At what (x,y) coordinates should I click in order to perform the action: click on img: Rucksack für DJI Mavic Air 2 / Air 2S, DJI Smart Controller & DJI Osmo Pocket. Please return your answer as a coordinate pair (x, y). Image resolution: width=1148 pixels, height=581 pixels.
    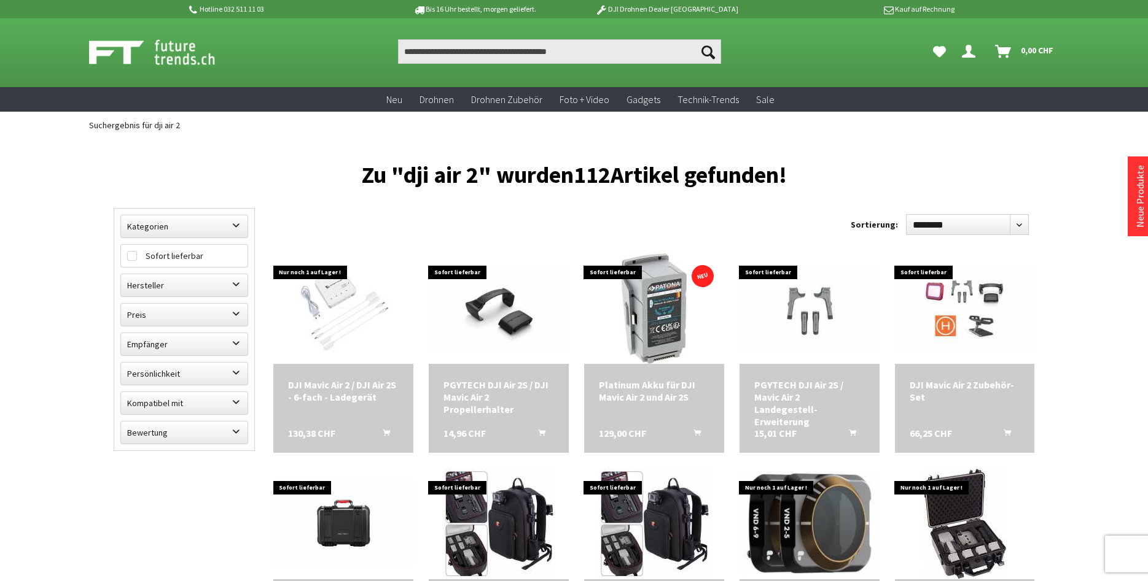
    Looking at the image, I should click on (499, 524).